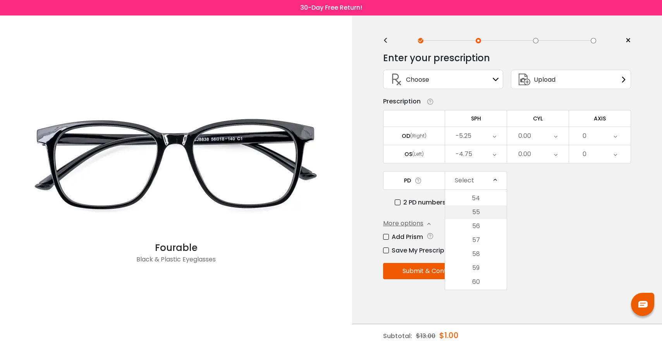  Describe the element at coordinates (544, 79) in the screenshot. I see `span: Upload` at that location.